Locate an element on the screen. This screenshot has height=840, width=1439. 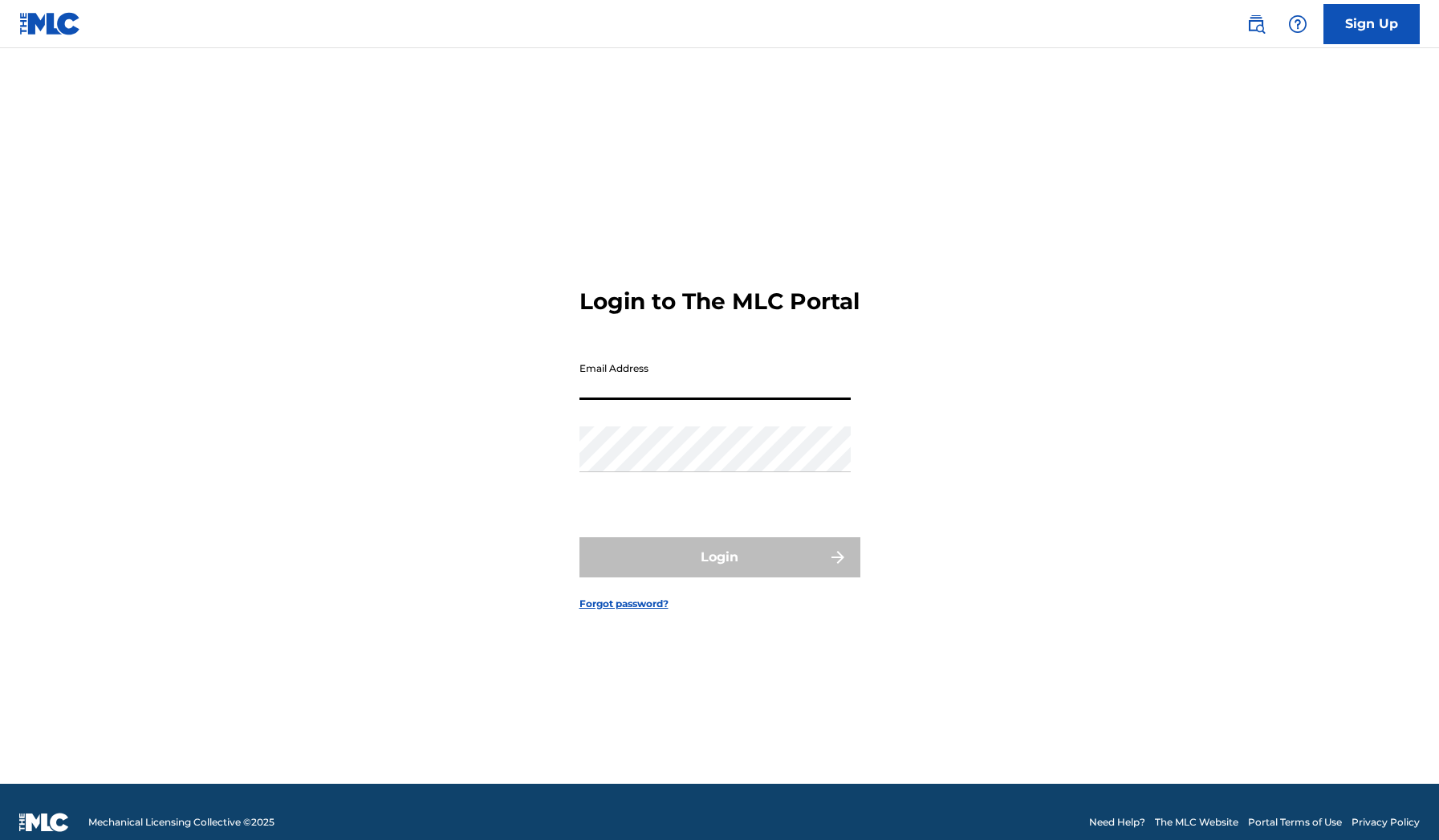
div: Chat Widget is located at coordinates (1399, 801).